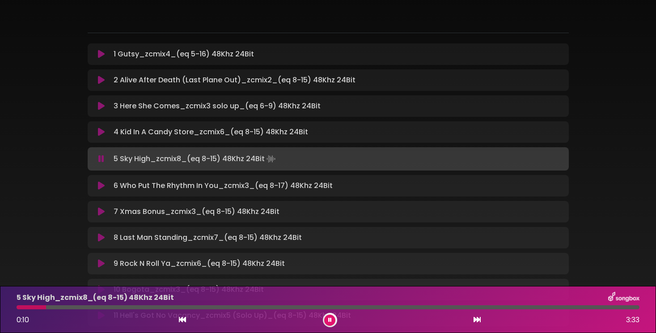 The image size is (656, 333). I want to click on p: 8 Last Man Standing_zcmix7_(eq 8-15) 48Khz 24Bit, so click(207, 237).